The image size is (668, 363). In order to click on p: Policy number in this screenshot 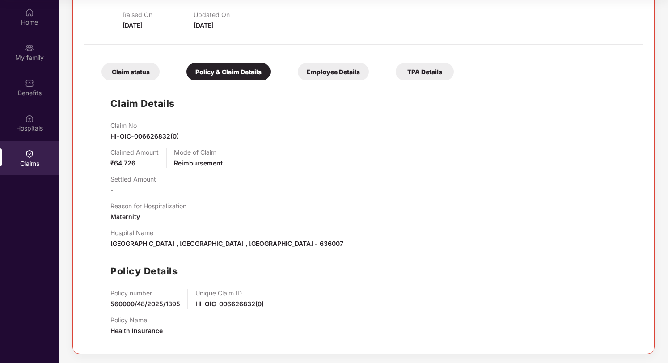, I will do `click(145, 293)`.